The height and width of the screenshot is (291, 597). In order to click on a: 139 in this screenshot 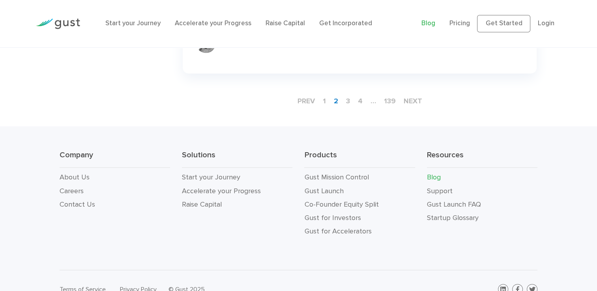, I will do `click(390, 101)`.